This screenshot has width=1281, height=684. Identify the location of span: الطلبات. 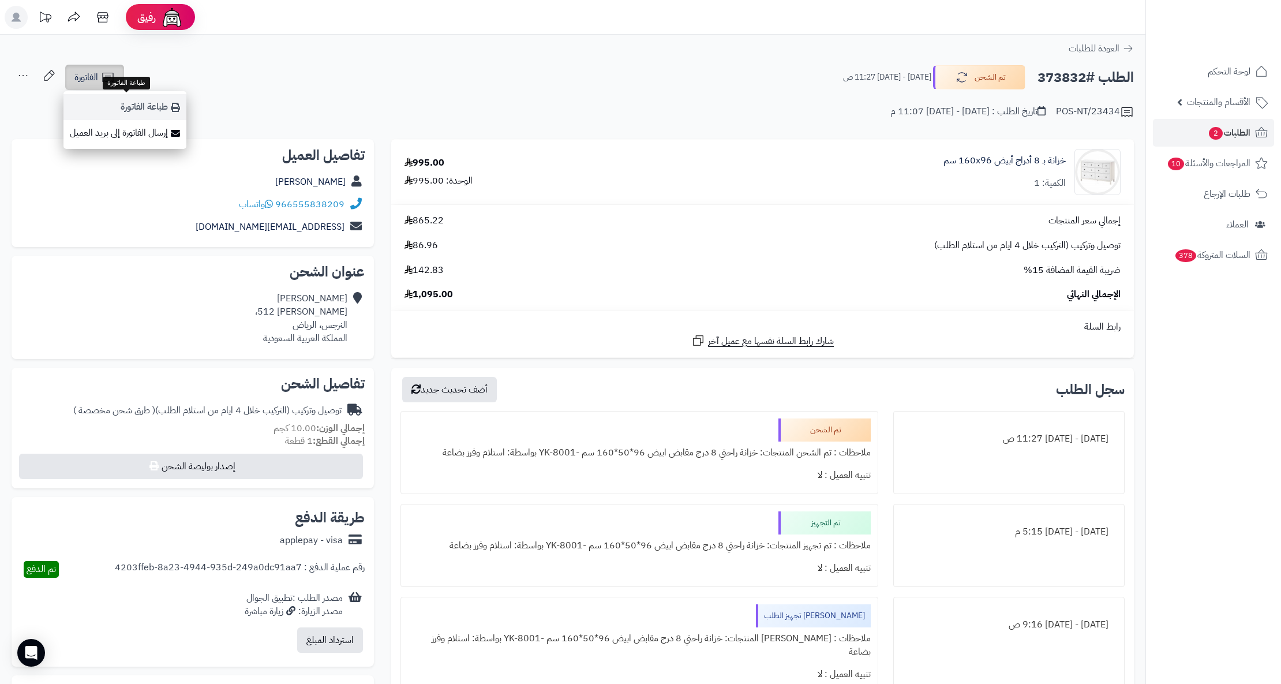
(1229, 133).